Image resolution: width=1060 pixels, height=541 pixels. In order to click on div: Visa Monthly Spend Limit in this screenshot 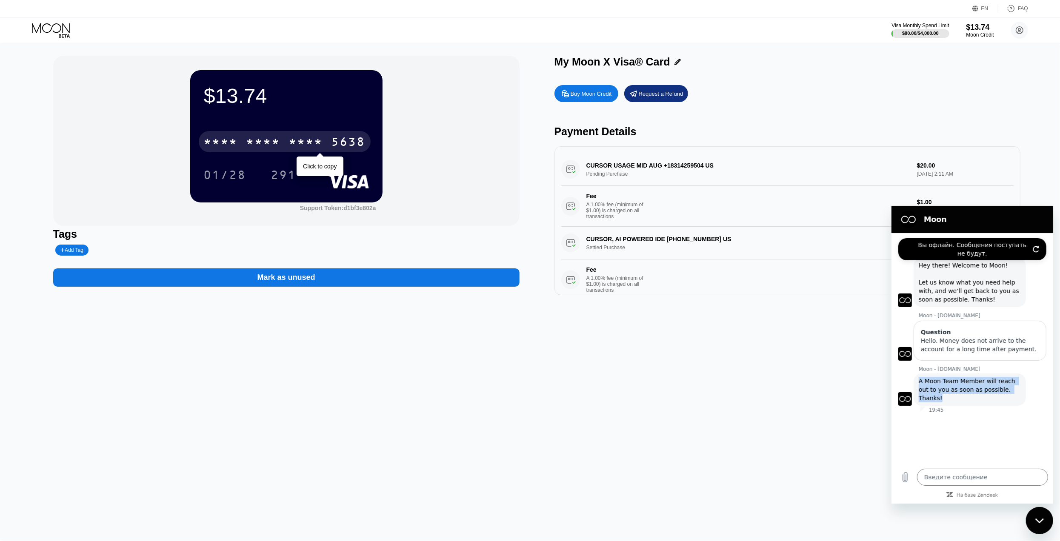, I will do `click(920, 26)`.